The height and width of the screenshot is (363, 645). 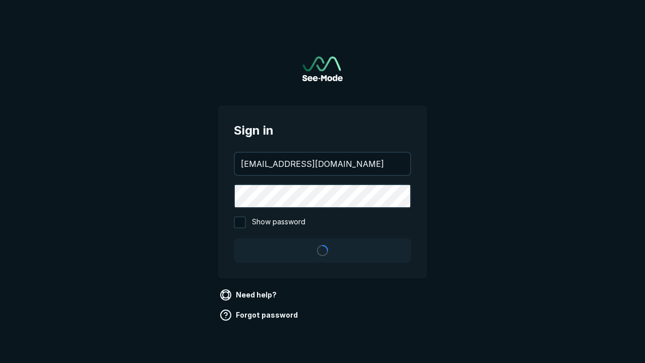 I want to click on img: See-Mode Logo, so click(x=322, y=68).